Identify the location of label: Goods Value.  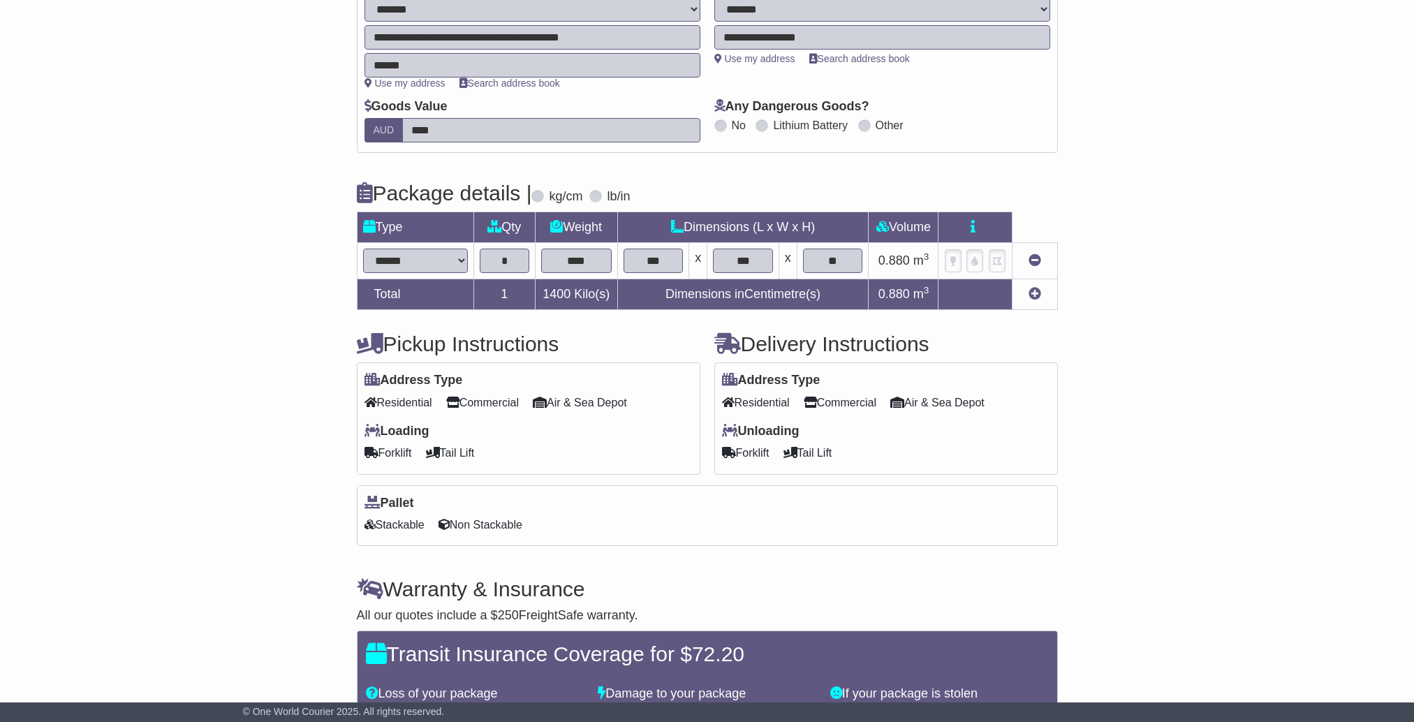
(406, 107).